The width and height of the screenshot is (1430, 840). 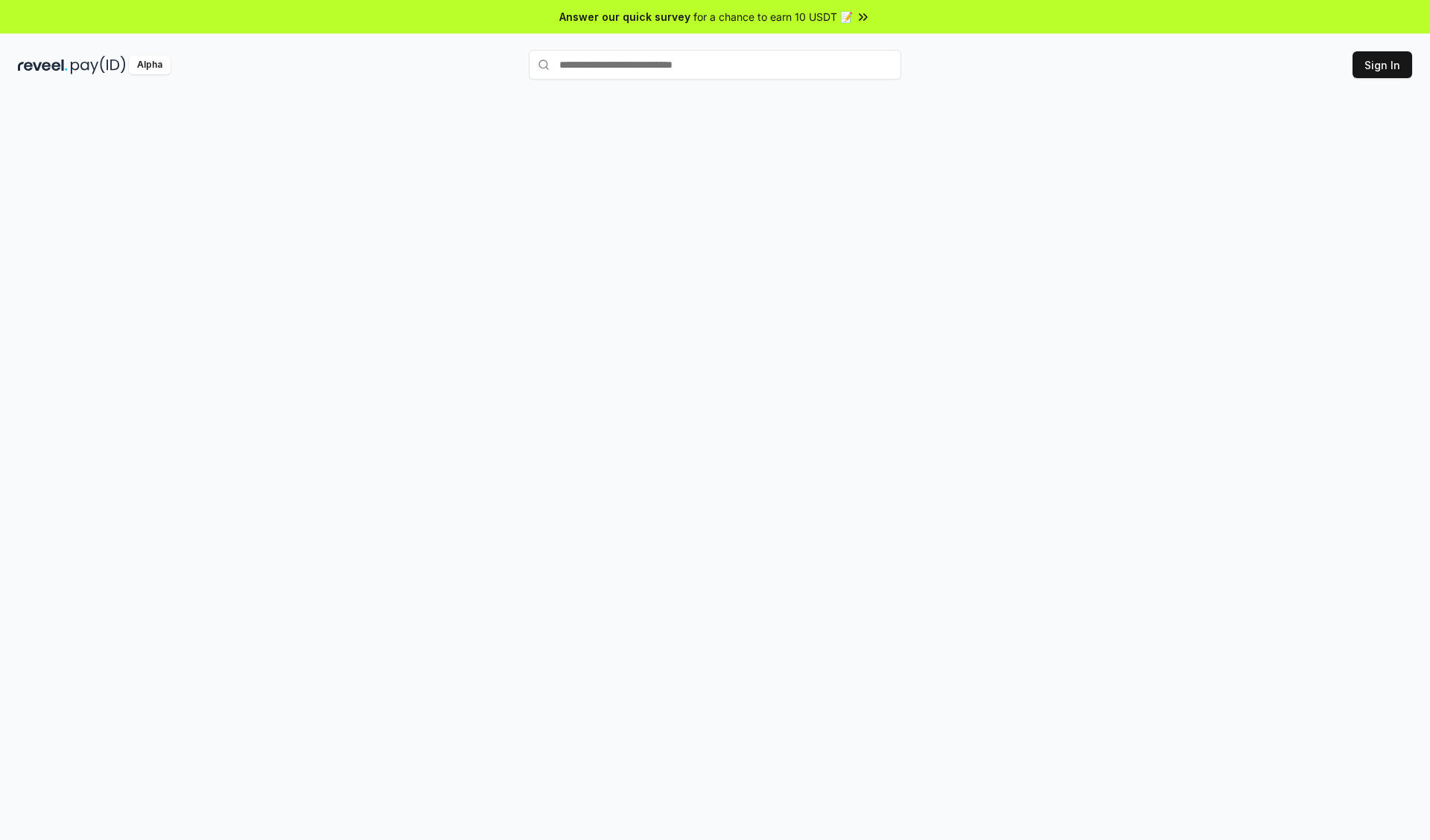 What do you see at coordinates (150, 65) in the screenshot?
I see `div: Alpha` at bounding box center [150, 65].